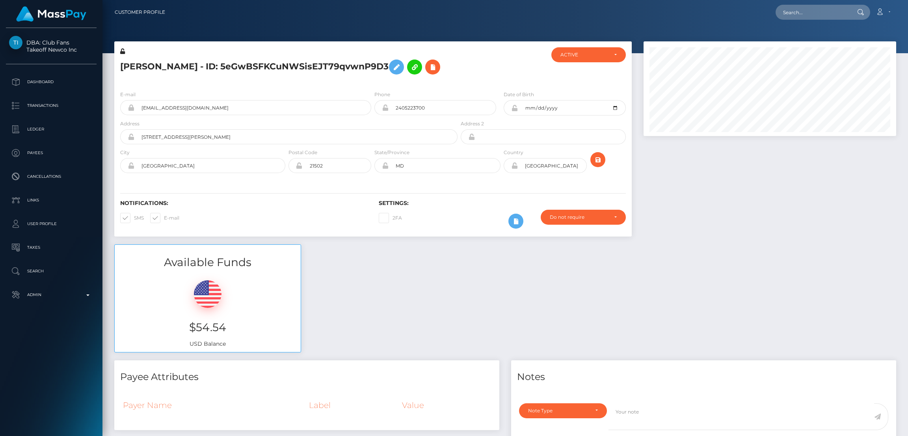  What do you see at coordinates (51, 224) in the screenshot?
I see `a: User Profile` at bounding box center [51, 224].